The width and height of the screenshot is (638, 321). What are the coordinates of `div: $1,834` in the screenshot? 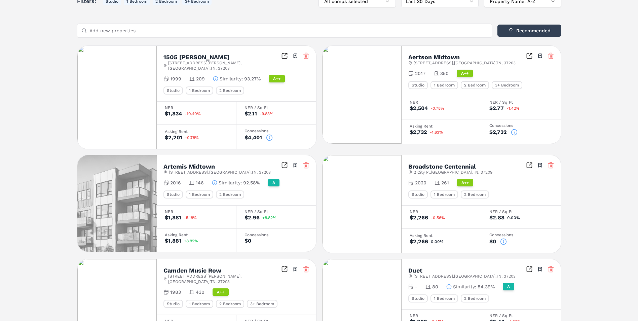 It's located at (173, 114).